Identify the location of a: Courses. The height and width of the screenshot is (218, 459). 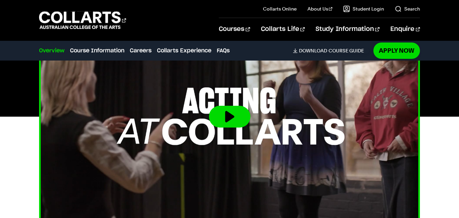
(234, 29).